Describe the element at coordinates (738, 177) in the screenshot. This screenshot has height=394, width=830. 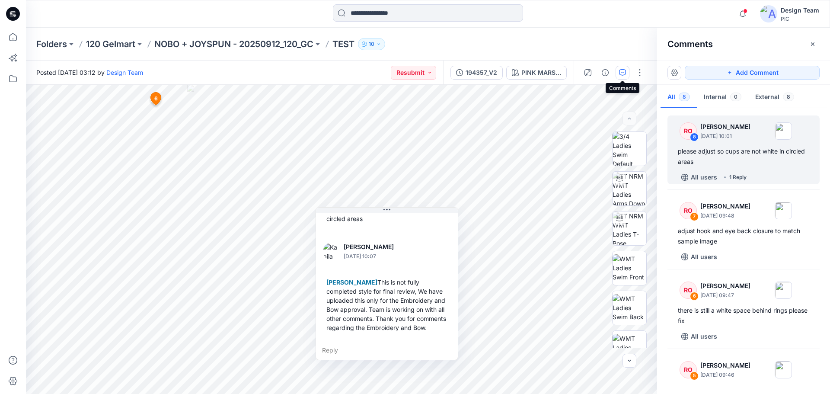
I see `div: 1 Reply` at that location.